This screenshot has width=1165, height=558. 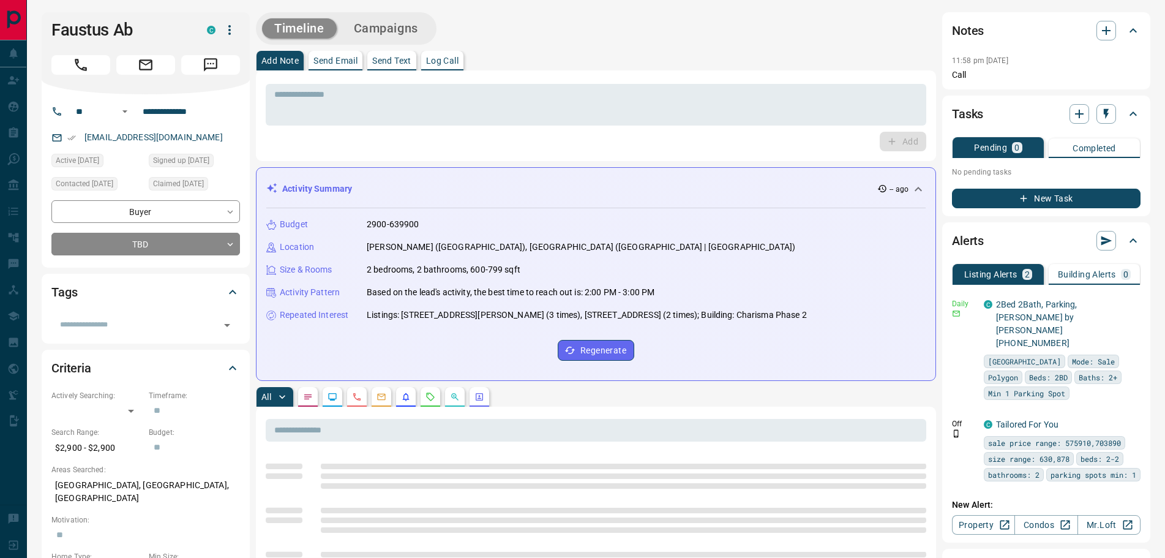 What do you see at coordinates (1094, 361) in the screenshot?
I see `span: Mode: Sale` at bounding box center [1094, 361].